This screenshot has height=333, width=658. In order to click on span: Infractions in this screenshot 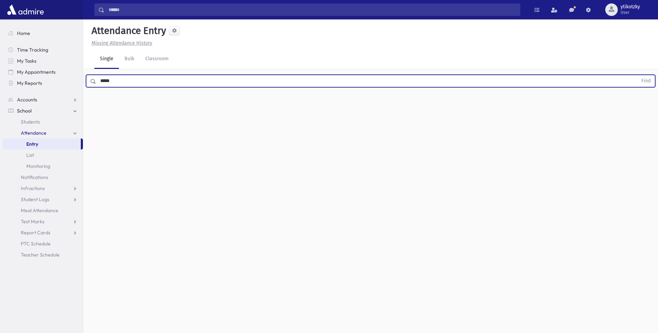, I will do `click(33, 189)`.